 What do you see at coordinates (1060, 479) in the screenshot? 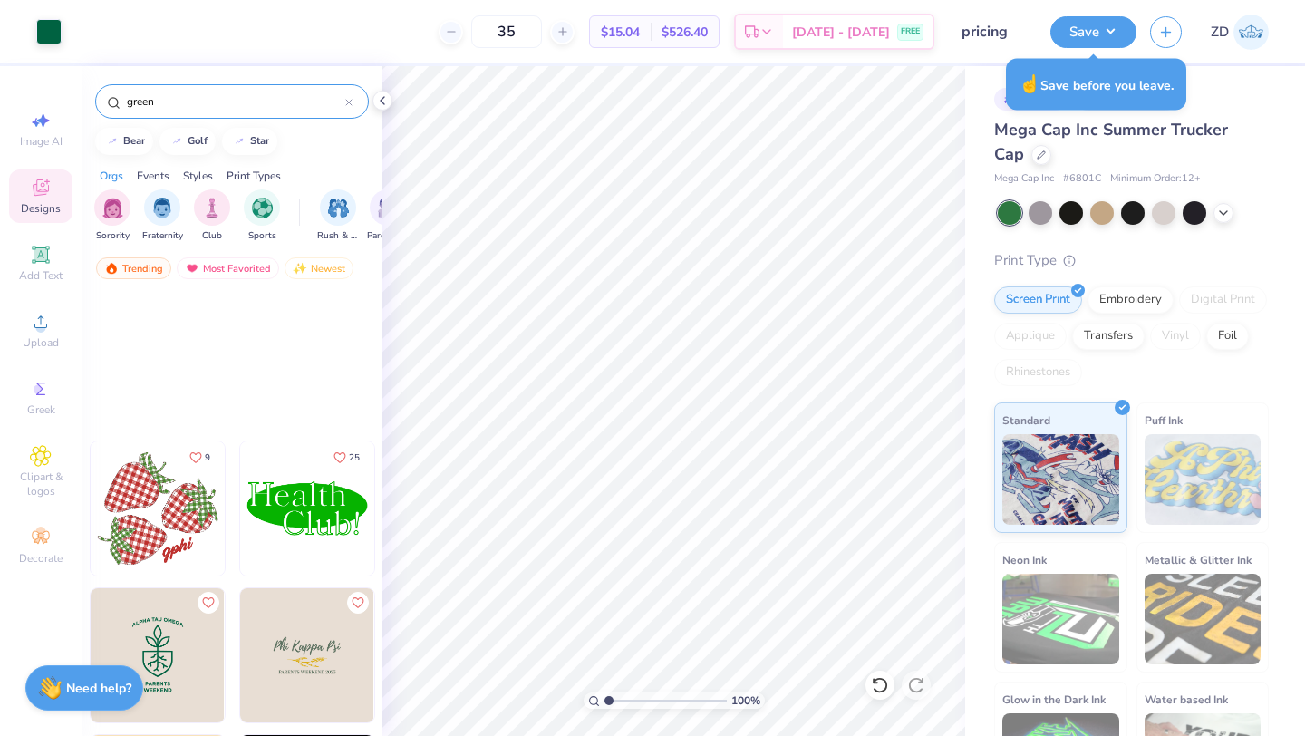
I see `img: Standard` at bounding box center [1060, 479].